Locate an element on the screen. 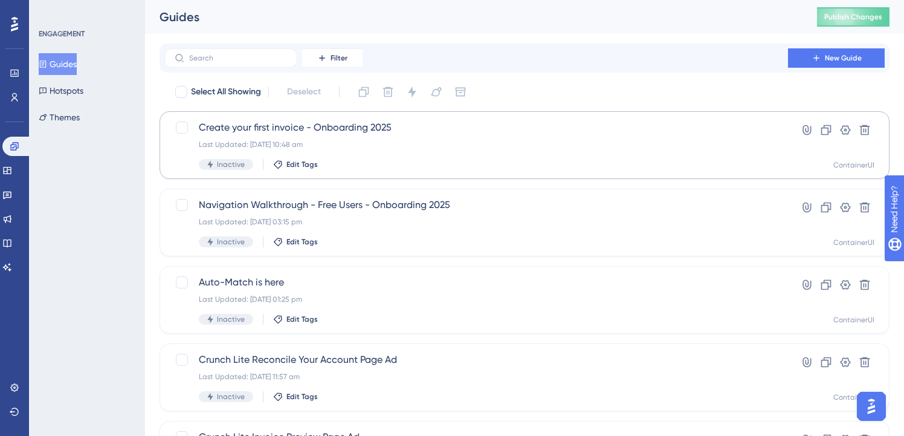 This screenshot has width=904, height=436. button: Themes is located at coordinates (59, 117).